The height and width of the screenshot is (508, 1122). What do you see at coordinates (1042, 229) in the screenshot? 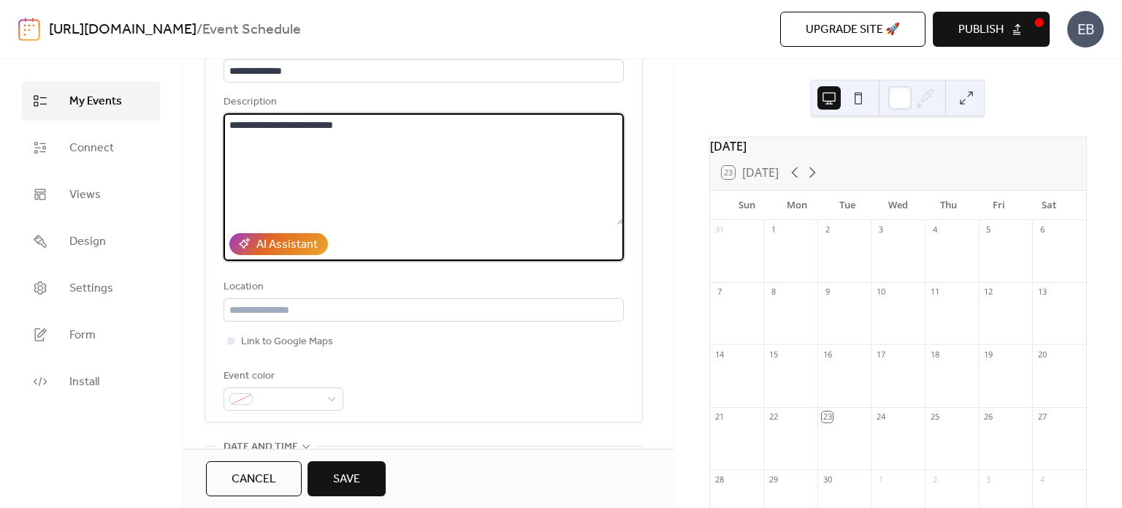
I see `div: 6` at bounding box center [1042, 229].